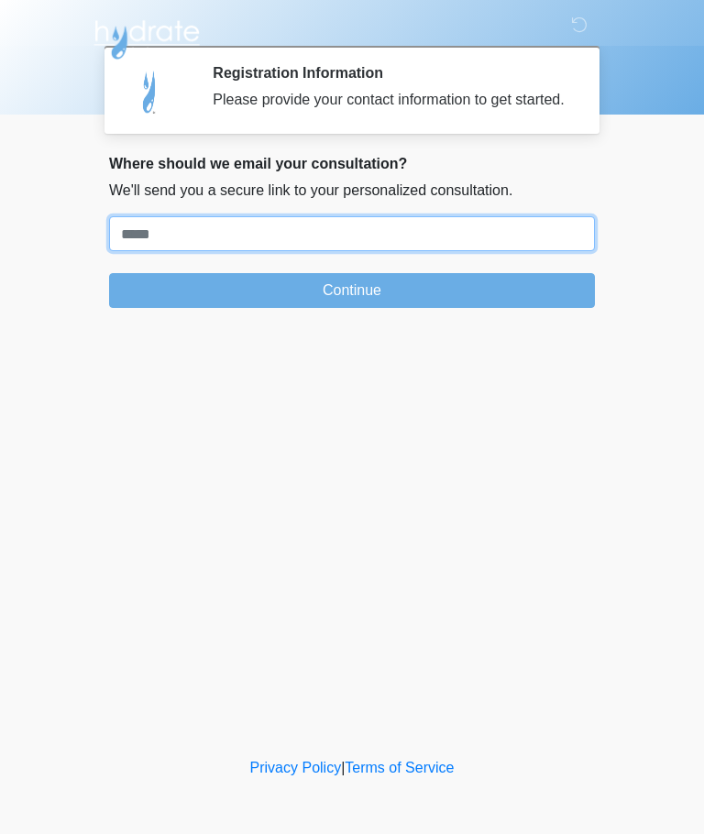 This screenshot has height=834, width=704. What do you see at coordinates (399, 768) in the screenshot?
I see `a: Terms of Service` at bounding box center [399, 768].